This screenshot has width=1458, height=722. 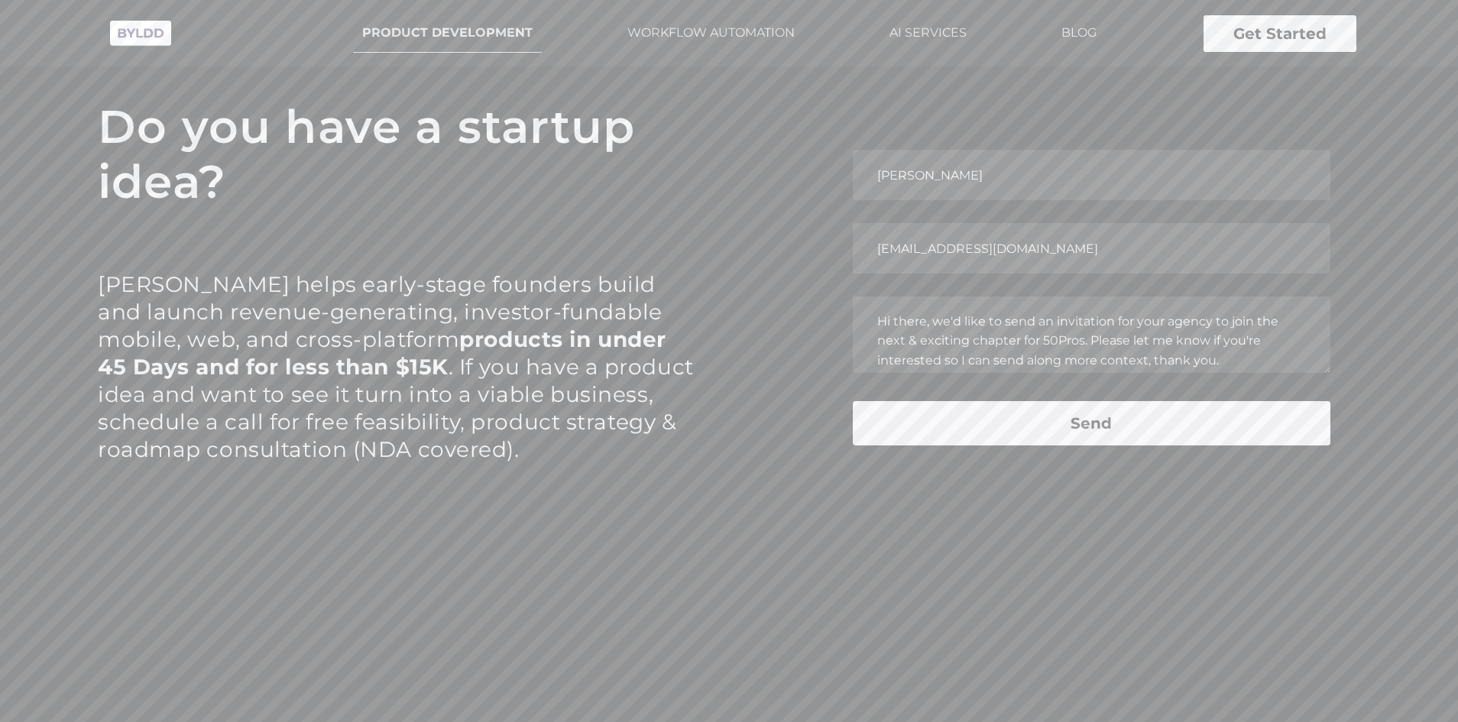 What do you see at coordinates (1091, 175) in the screenshot?
I see `input: Your Name` at bounding box center [1091, 175].